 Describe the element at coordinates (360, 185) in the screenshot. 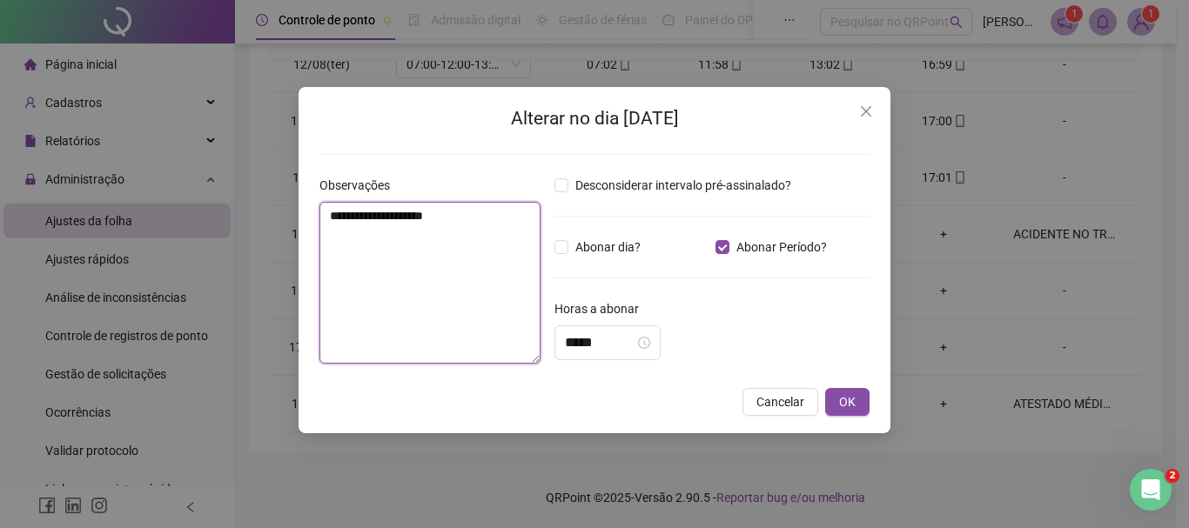

I see `label: Observações` at that location.